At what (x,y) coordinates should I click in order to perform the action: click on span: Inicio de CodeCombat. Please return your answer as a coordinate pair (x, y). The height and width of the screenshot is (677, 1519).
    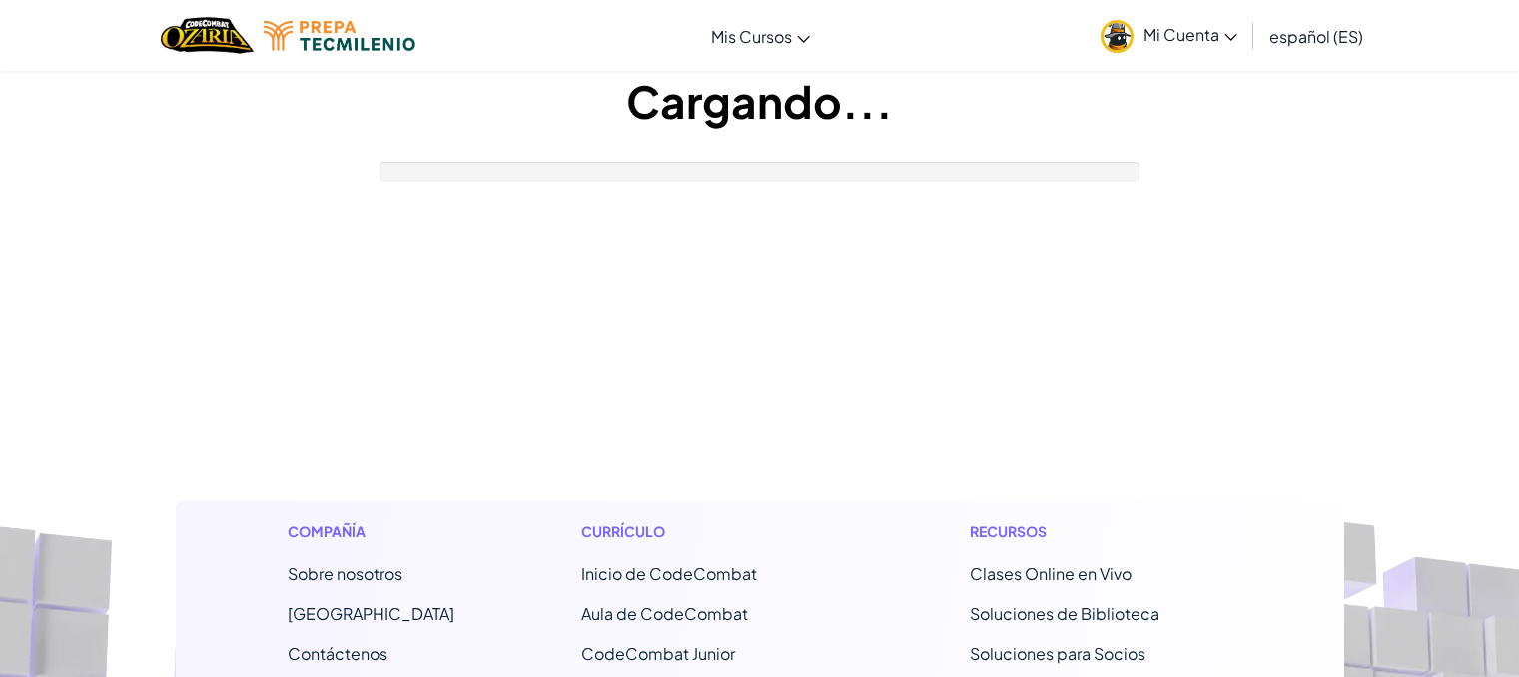
    Looking at the image, I should click on (669, 573).